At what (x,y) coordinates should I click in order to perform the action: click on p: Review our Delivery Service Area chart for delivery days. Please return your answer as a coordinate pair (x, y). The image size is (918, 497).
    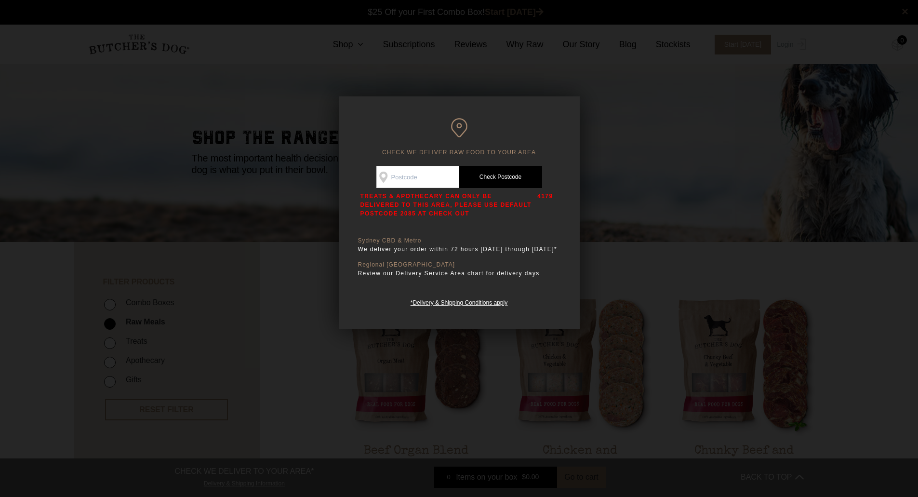
    Looking at the image, I should click on (459, 273).